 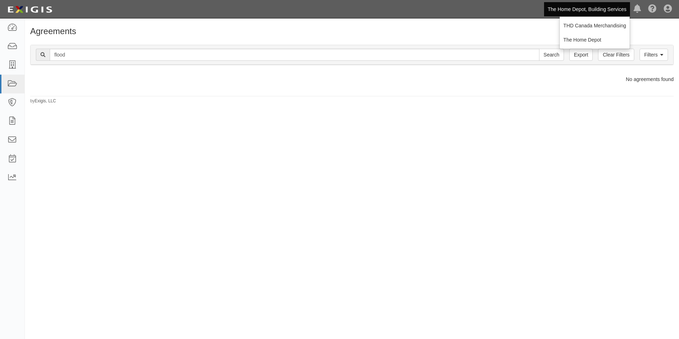 I want to click on a: The Home Depot, so click(x=595, y=40).